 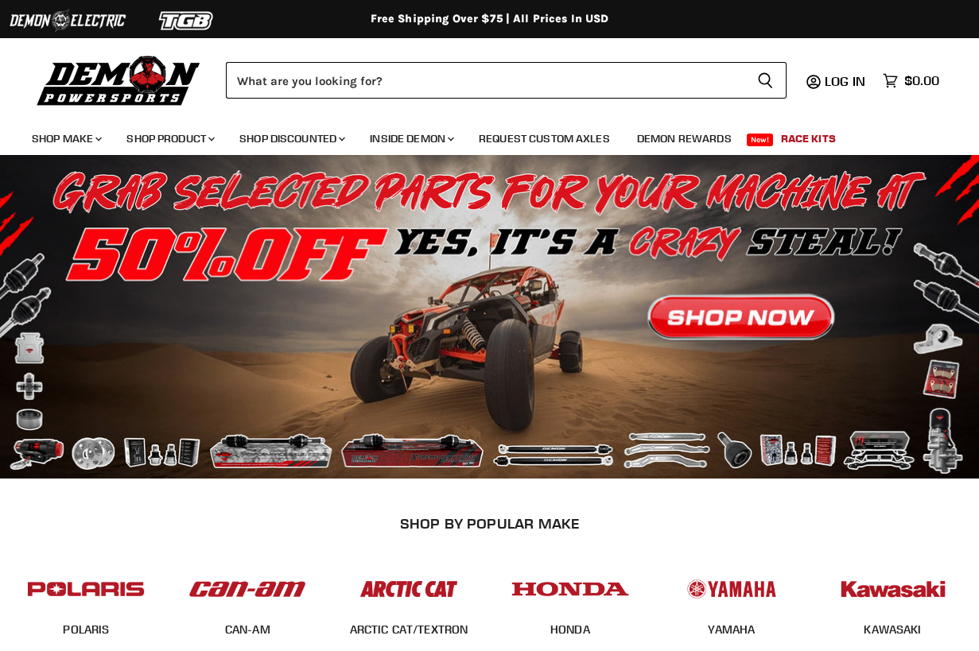 What do you see at coordinates (892, 630) in the screenshot?
I see `a: KAWASAKI` at bounding box center [892, 630].